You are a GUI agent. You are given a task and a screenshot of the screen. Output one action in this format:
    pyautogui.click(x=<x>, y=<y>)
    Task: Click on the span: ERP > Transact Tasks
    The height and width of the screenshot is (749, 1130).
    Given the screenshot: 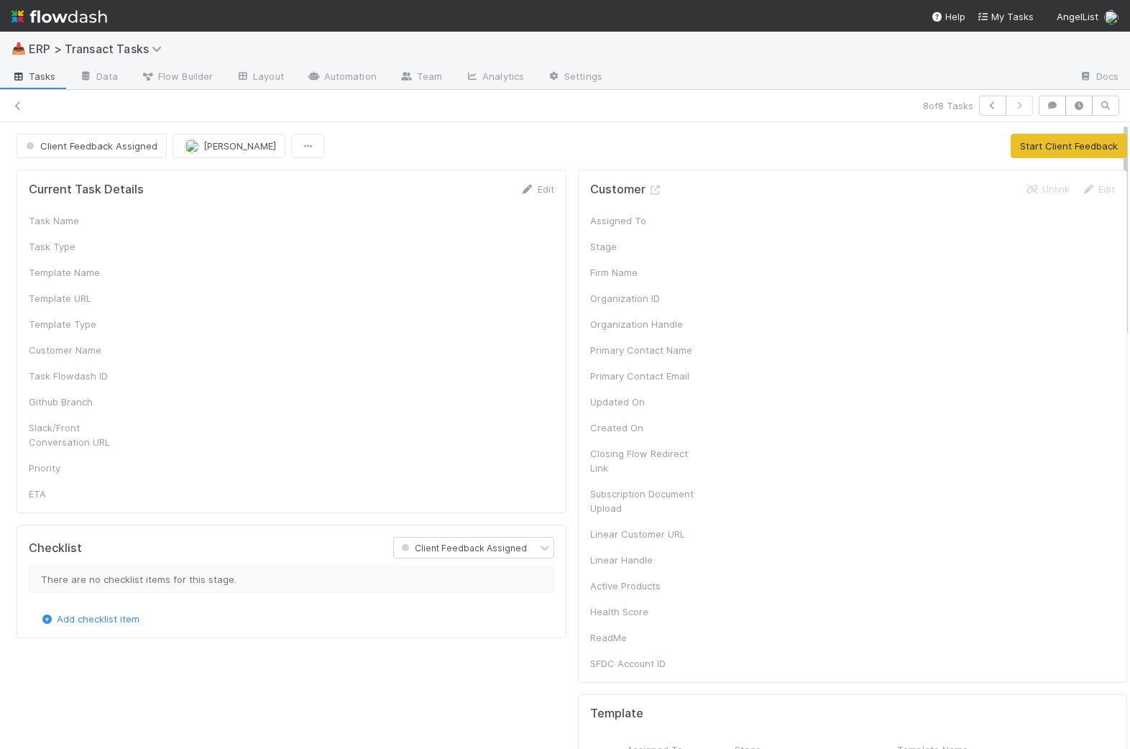 What is the action you would take?
    pyautogui.click(x=98, y=49)
    